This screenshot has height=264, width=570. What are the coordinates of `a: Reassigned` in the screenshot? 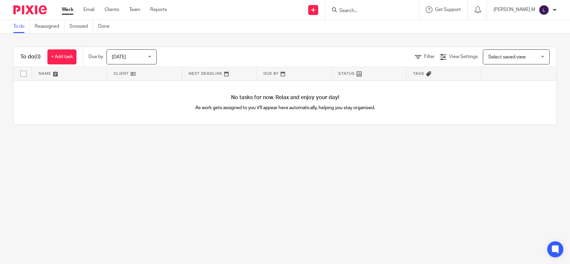 It's located at (49, 26).